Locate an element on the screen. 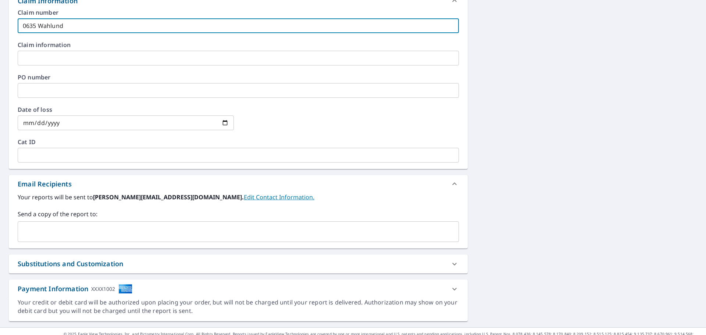 The width and height of the screenshot is (706, 335). div: XXXX1002 is located at coordinates (103, 289).